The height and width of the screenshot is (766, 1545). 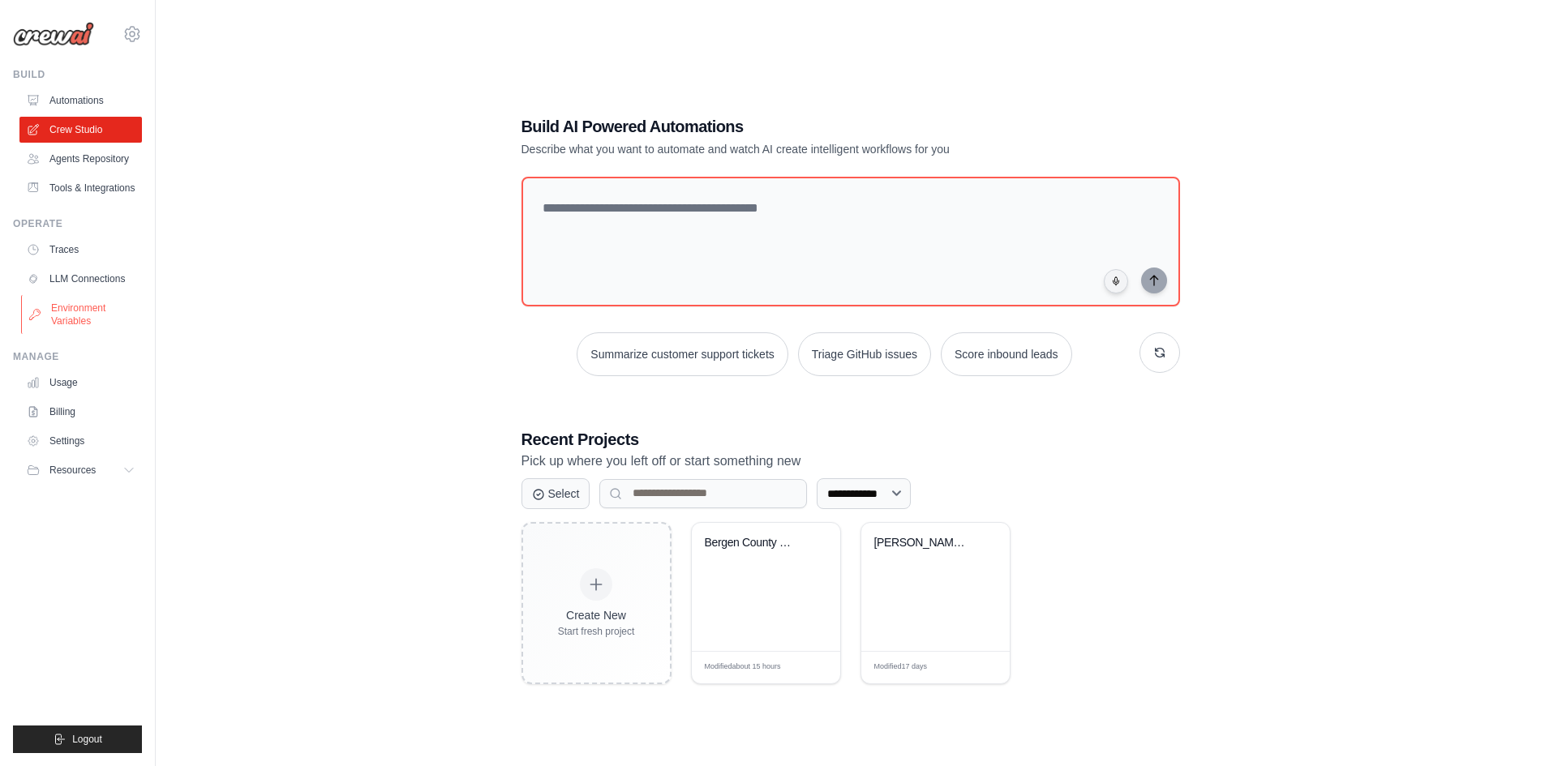 What do you see at coordinates (794, 149) in the screenshot?
I see `p: Describe what you want to automate and watch AI create intelligent workflows for you` at bounding box center [794, 149].